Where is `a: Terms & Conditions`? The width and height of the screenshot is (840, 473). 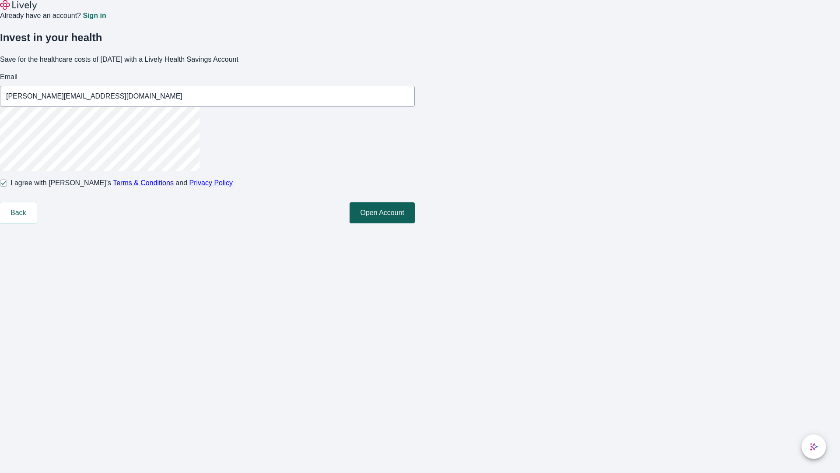 a: Terms & Conditions is located at coordinates (143, 183).